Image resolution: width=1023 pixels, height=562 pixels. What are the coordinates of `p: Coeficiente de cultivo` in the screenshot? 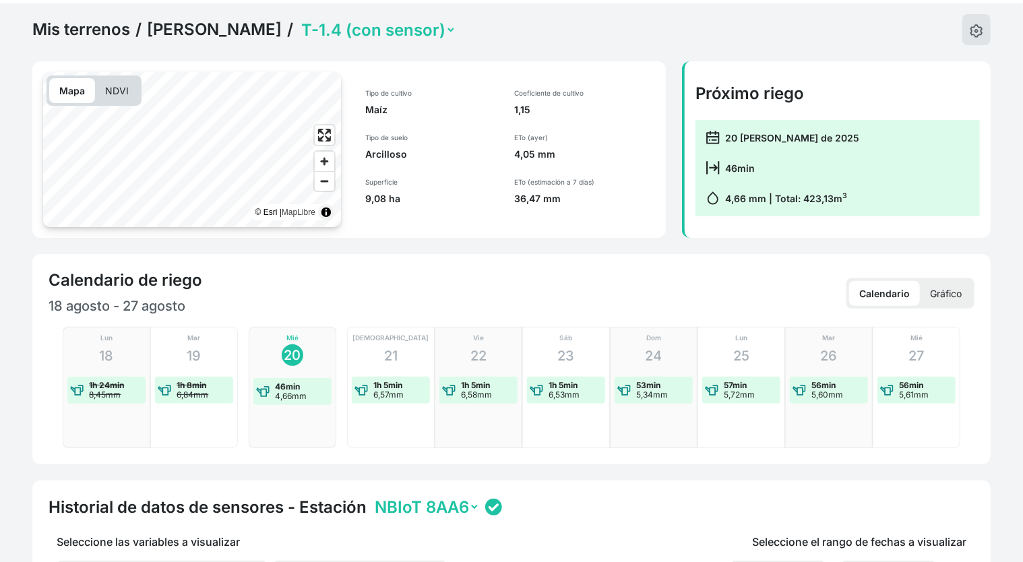 It's located at (584, 93).